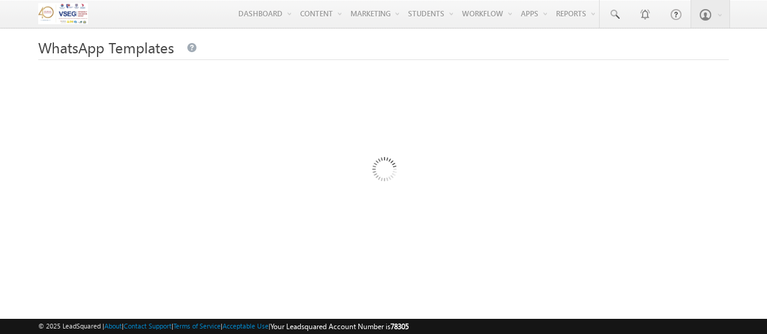 Image resolution: width=767 pixels, height=334 pixels. I want to click on a: Acceptable Use, so click(246, 326).